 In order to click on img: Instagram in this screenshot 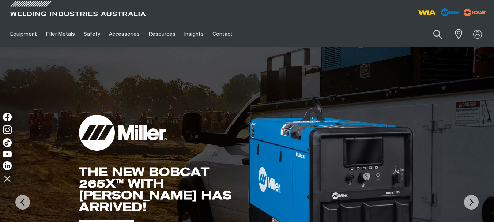, I will do `click(7, 130)`.